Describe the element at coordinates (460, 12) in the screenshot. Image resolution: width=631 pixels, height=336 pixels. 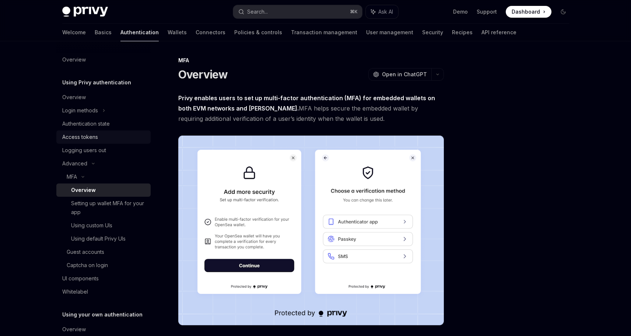
I see `a: Demo` at that location.